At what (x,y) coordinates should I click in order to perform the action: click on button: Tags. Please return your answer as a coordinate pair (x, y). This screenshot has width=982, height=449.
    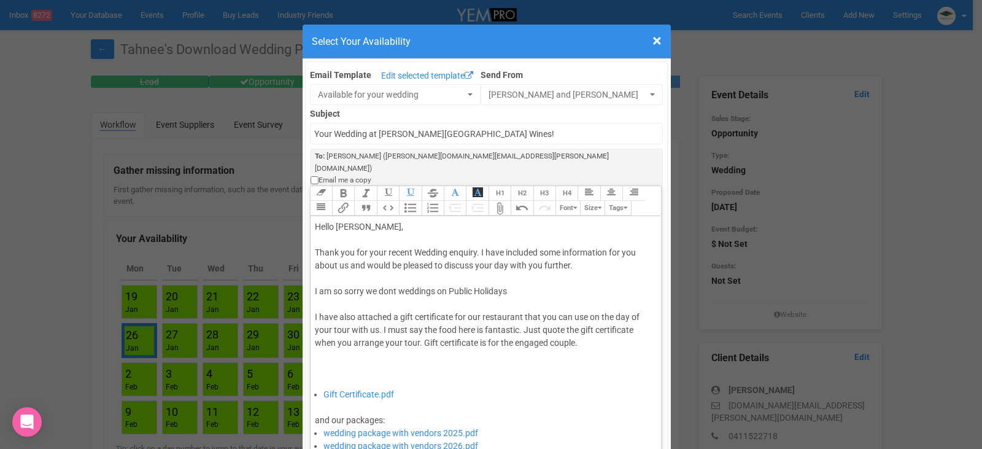
    Looking at the image, I should click on (618, 208).